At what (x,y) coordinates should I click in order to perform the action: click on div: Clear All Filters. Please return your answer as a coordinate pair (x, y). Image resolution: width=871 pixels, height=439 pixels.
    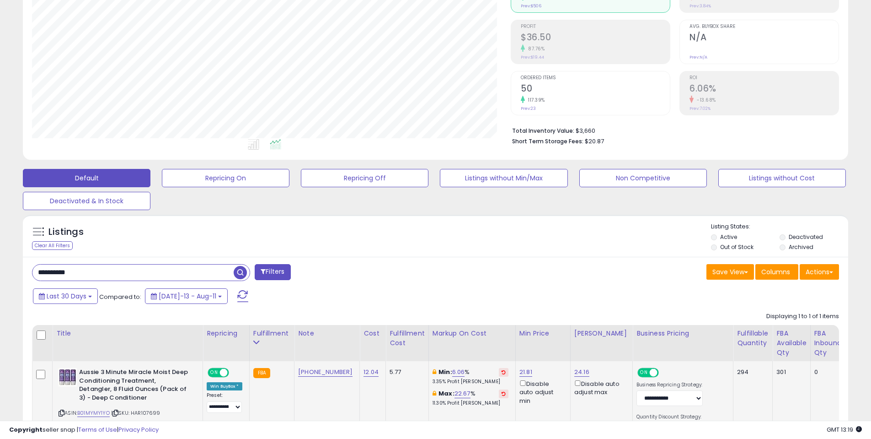
    Looking at the image, I should click on (52, 245).